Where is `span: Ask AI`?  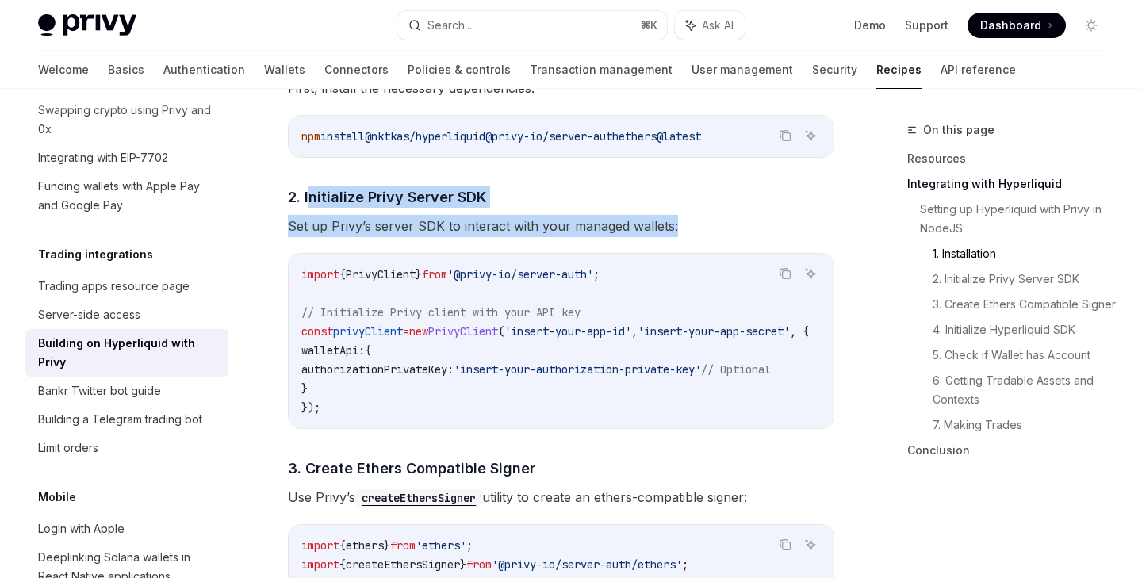
span: Ask AI is located at coordinates (718, 25).